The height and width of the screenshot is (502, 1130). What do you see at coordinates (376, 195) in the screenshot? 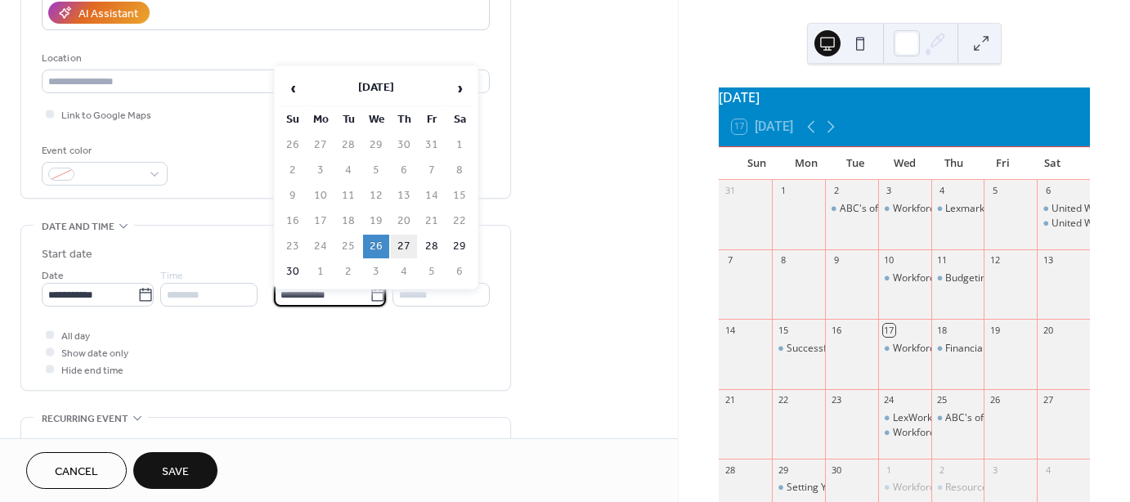
I see `td: 12` at bounding box center [376, 195].